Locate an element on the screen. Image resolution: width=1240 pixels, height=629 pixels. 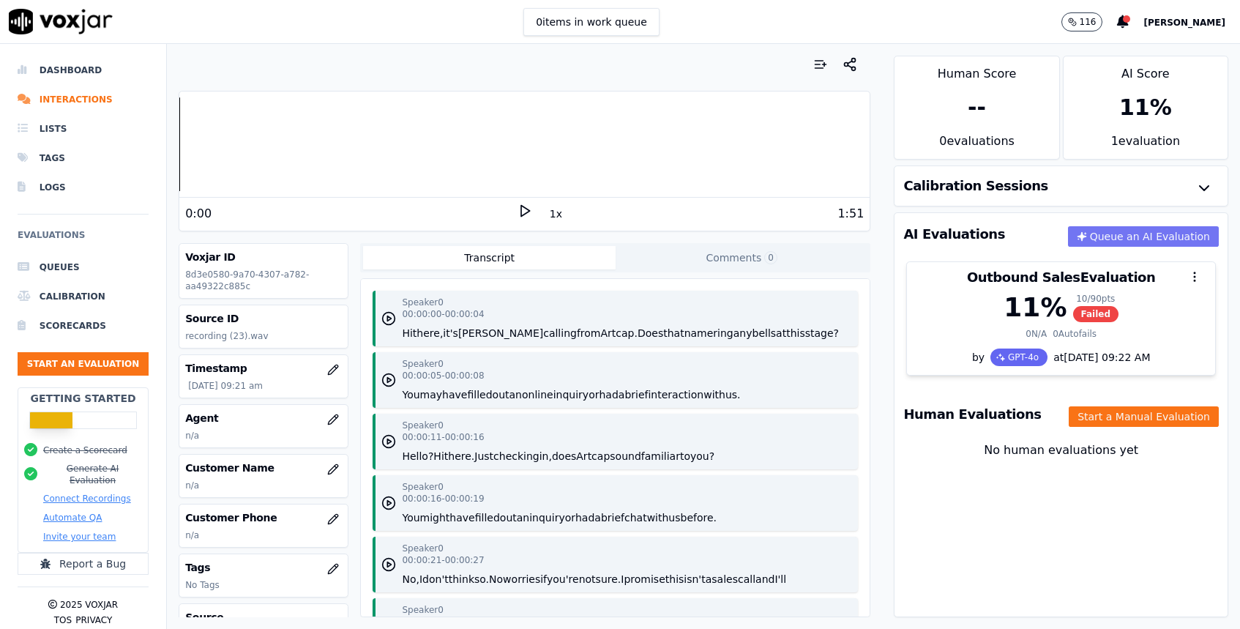
button: 1x is located at coordinates (555, 214).